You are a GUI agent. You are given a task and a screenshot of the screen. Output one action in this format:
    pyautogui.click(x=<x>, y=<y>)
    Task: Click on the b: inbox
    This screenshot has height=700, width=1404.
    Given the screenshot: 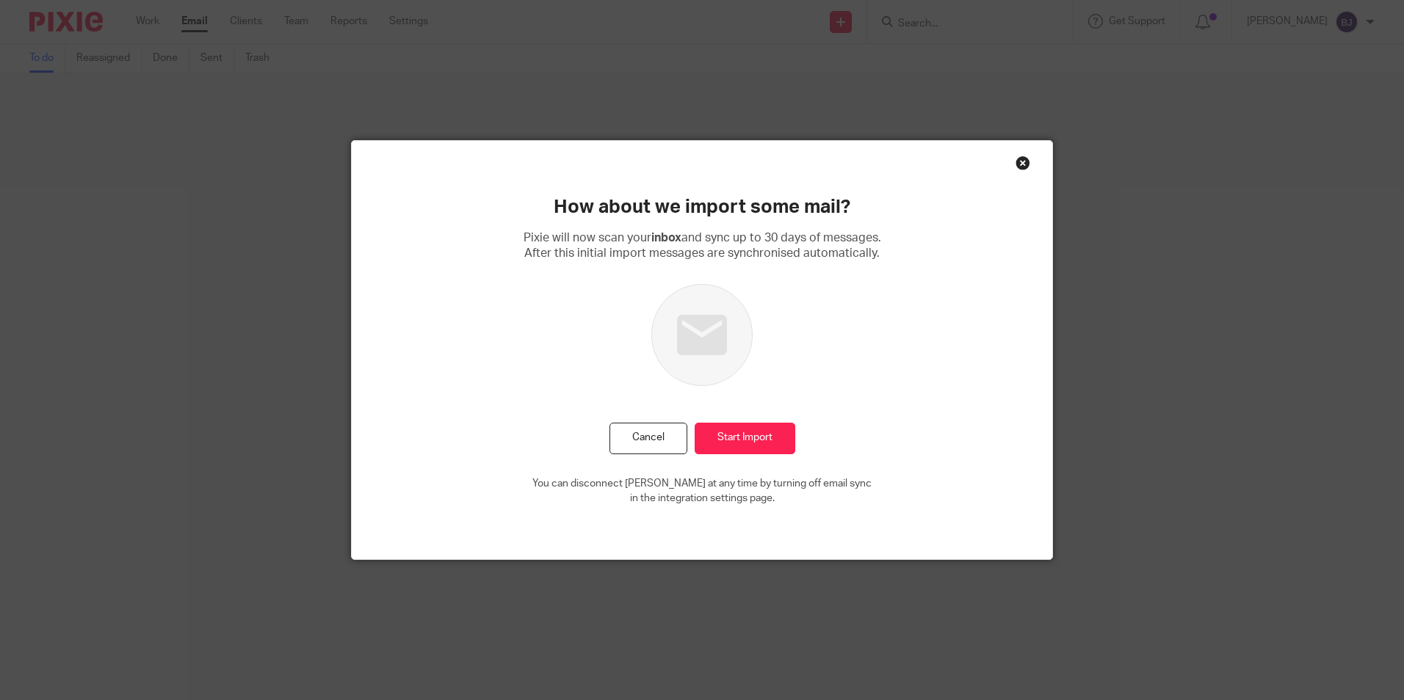 What is the action you would take?
    pyautogui.click(x=666, y=238)
    